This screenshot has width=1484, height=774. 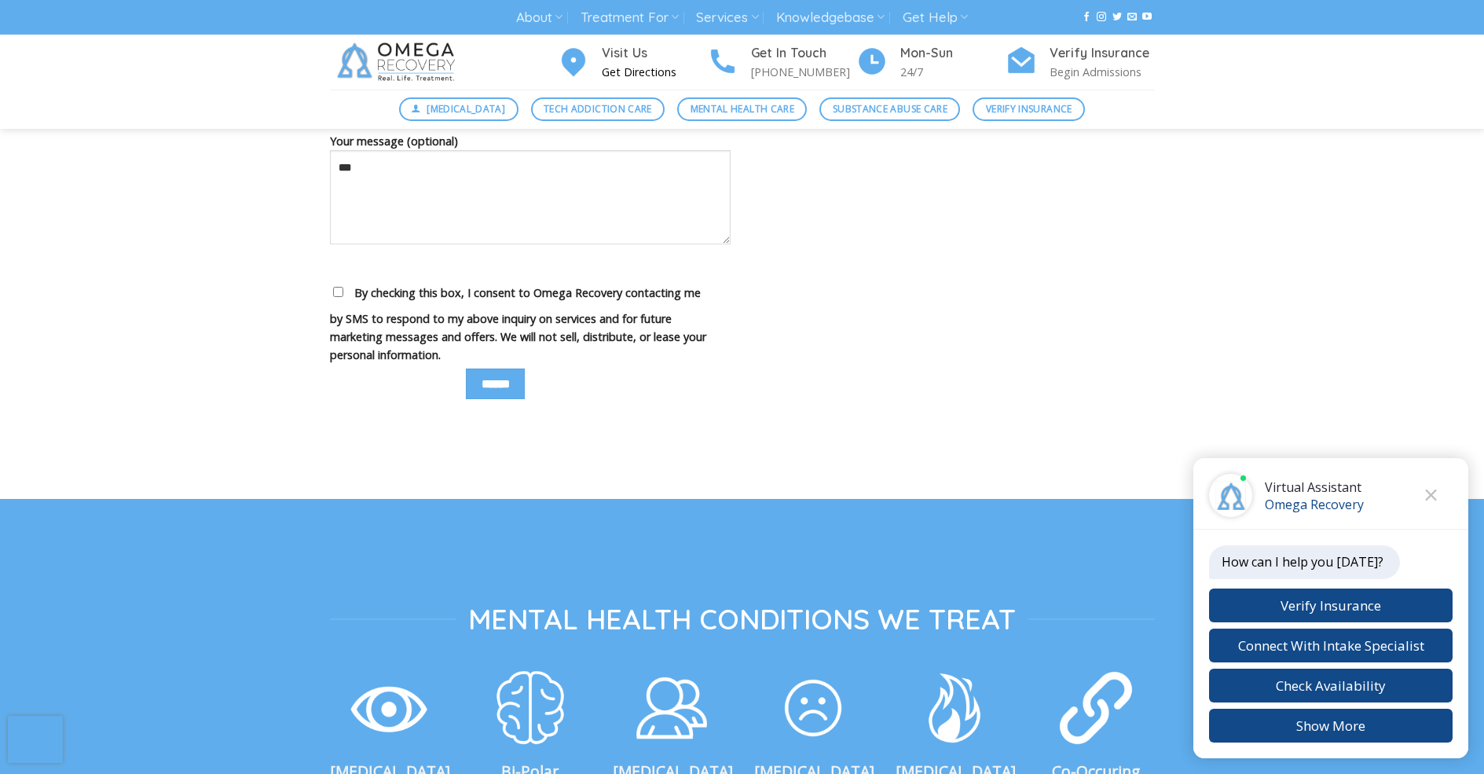 I want to click on a: Substance Abuse Care, so click(x=889, y=109).